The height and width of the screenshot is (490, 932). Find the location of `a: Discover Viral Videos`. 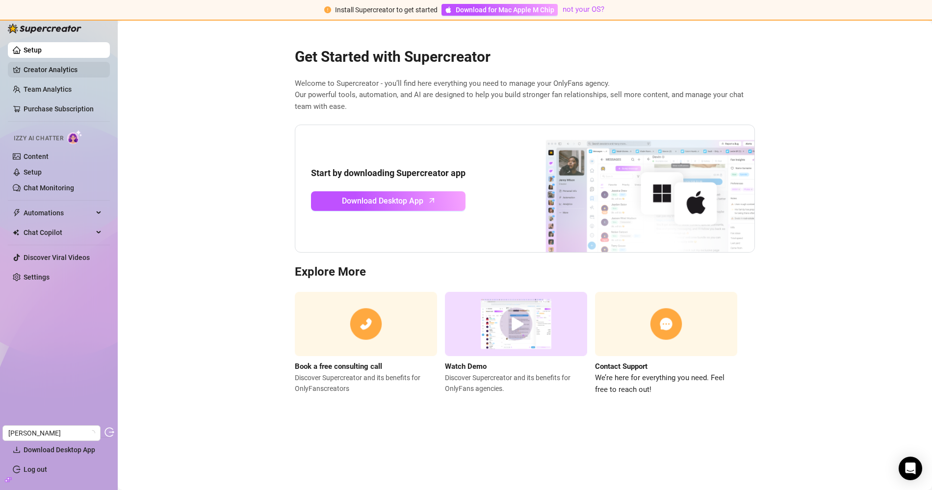

a: Discover Viral Videos is located at coordinates (56, 258).